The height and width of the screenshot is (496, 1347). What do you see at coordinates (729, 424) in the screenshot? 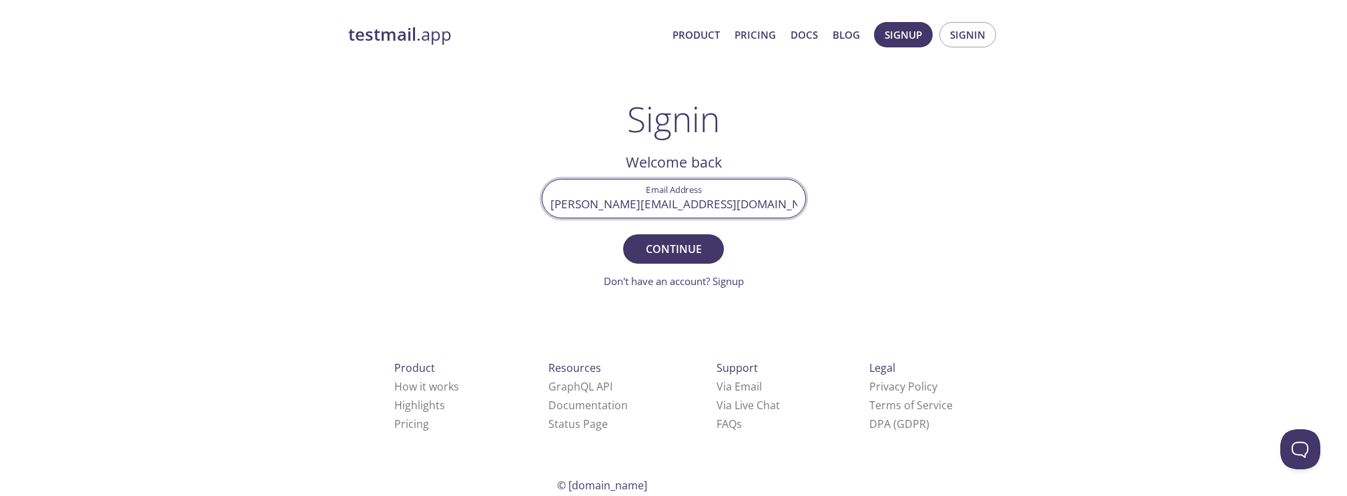
I see `a: FAQ` at bounding box center [729, 424].